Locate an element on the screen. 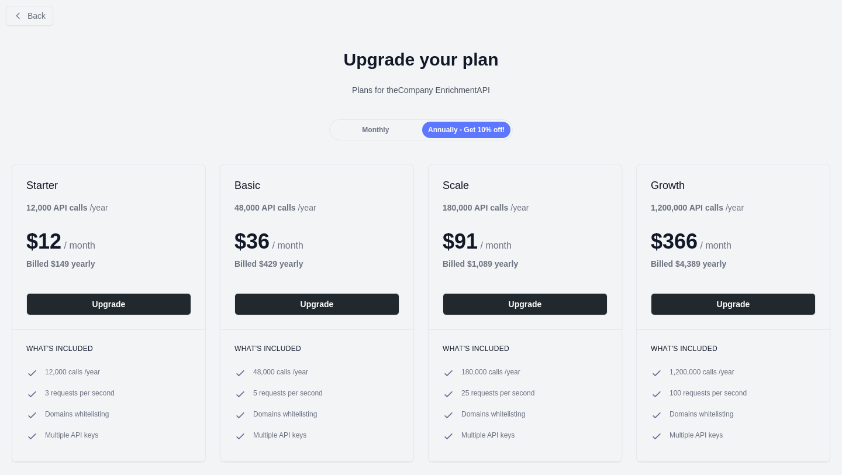 This screenshot has height=475, width=842. span: $ 91 is located at coordinates (460, 241).